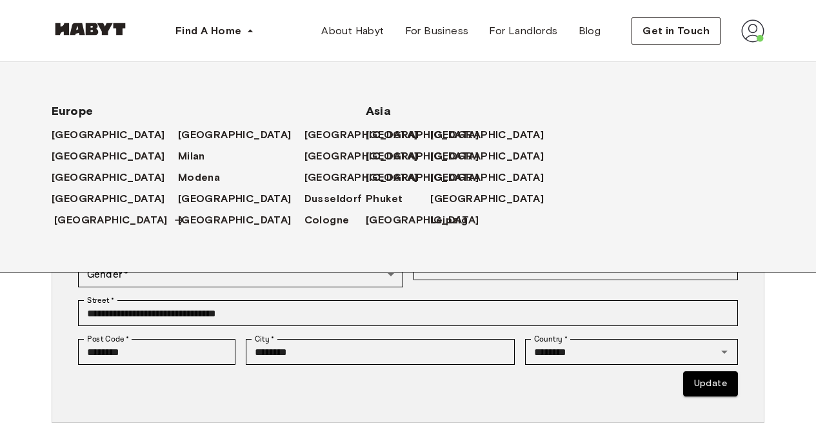  Describe the element at coordinates (352, 31) in the screenshot. I see `span: About Habyt` at that location.